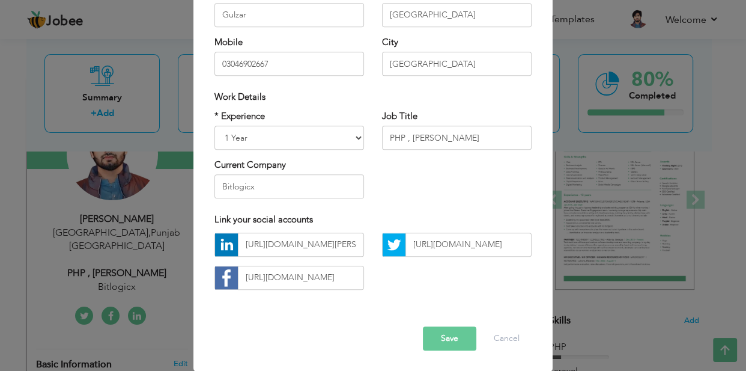  Describe the element at coordinates (240, 116) in the screenshot. I see `label: * Experience` at that location.